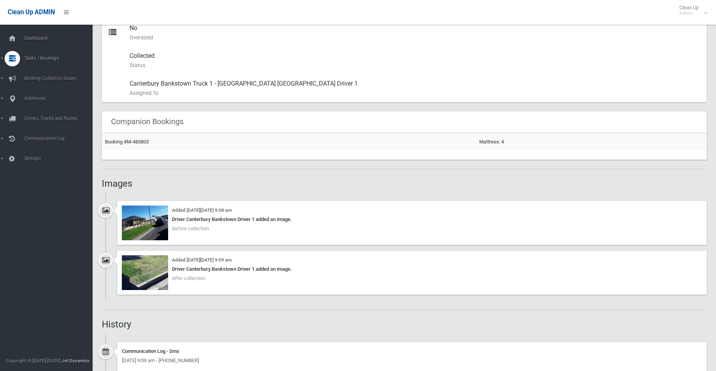 This screenshot has width=716, height=371. What do you see at coordinates (60, 138) in the screenshot?
I see `span: Communication Log` at bounding box center [60, 138].